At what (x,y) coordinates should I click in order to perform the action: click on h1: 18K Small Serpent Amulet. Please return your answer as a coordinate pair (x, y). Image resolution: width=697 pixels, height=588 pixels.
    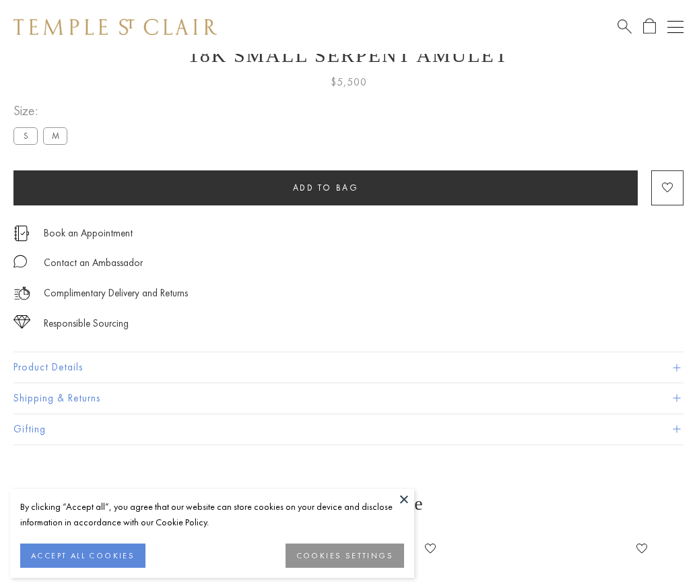
    Looking at the image, I should click on (348, 55).